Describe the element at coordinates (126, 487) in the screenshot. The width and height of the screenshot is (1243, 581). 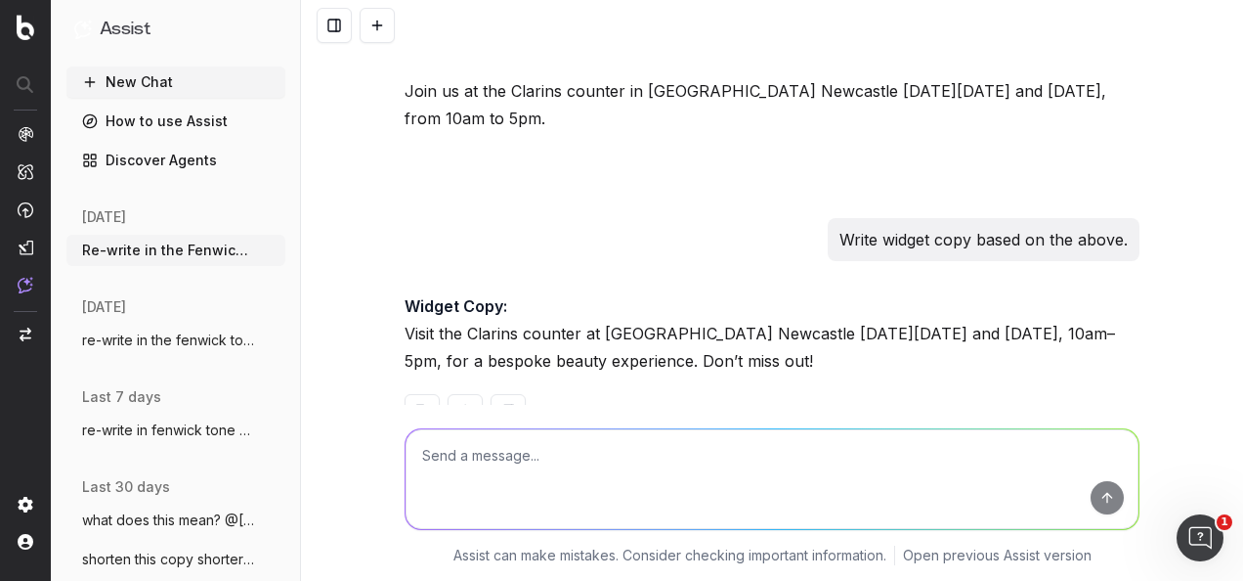
I see `span: last 30 days` at that location.